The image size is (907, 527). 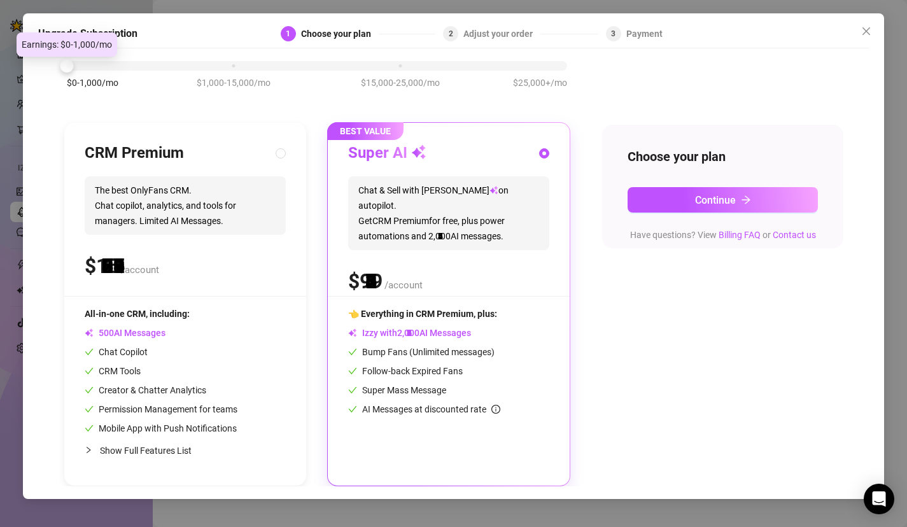 I want to click on span: Bump Fans (Unlimited messages), so click(x=422, y=352).